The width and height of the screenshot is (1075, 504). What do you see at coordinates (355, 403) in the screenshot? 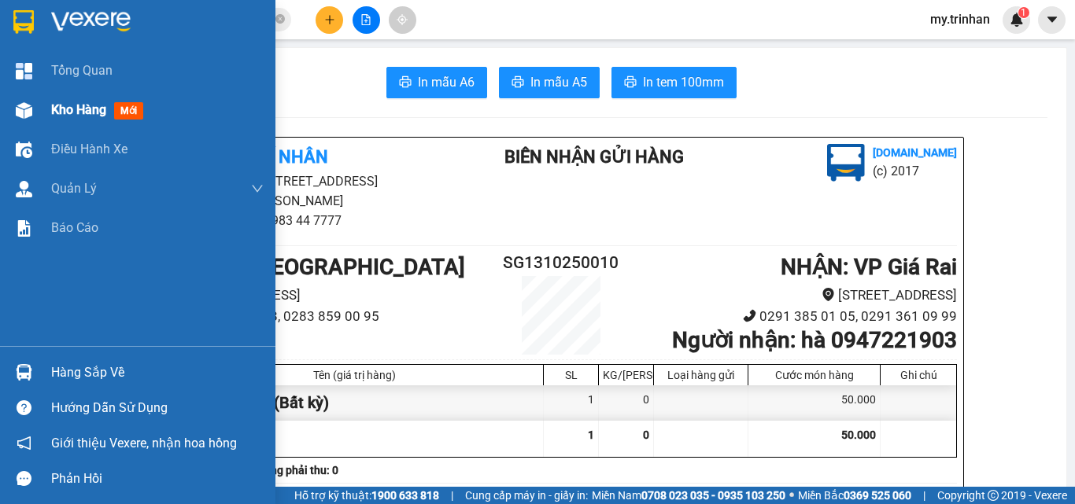
I see `div: 1DT BỂ K ĐỀN (Bất kỳ)` at bounding box center [355, 403].